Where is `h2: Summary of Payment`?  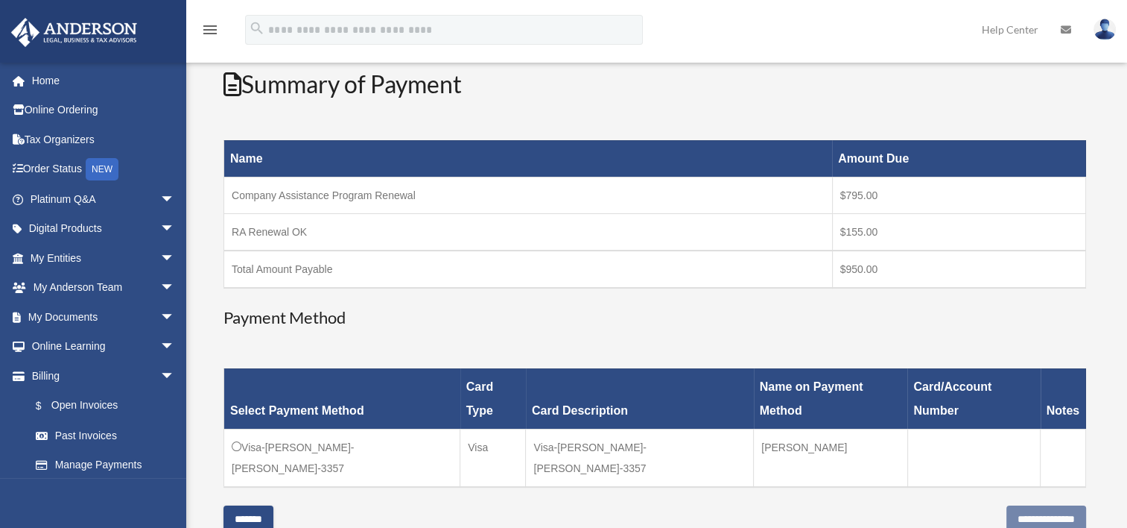
h2: Summary of Payment is located at coordinates (655, 84).